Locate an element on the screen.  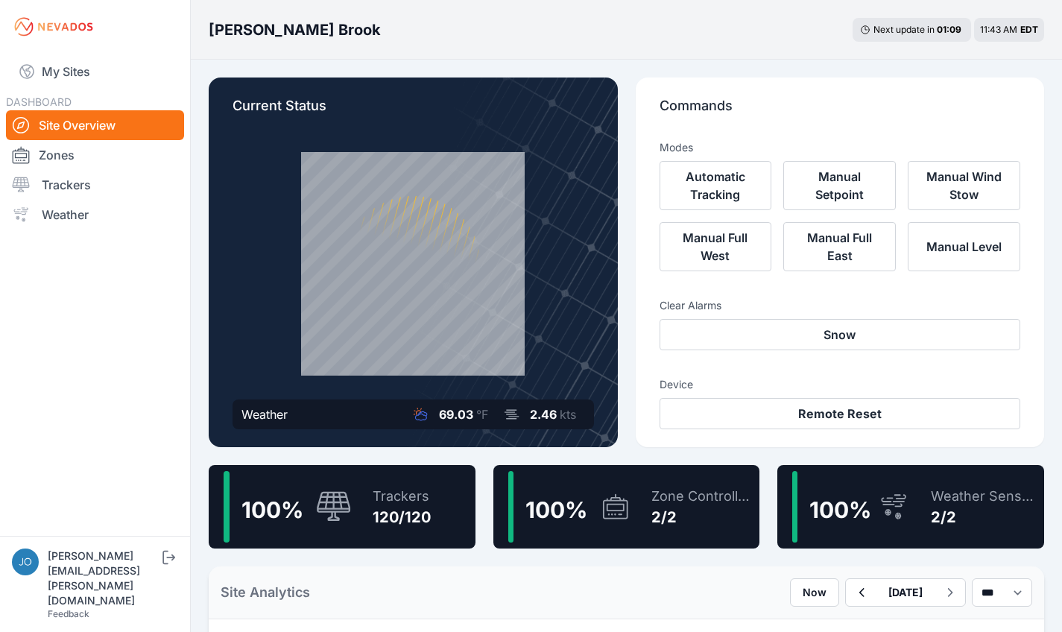
a: Site Overview is located at coordinates (95, 125).